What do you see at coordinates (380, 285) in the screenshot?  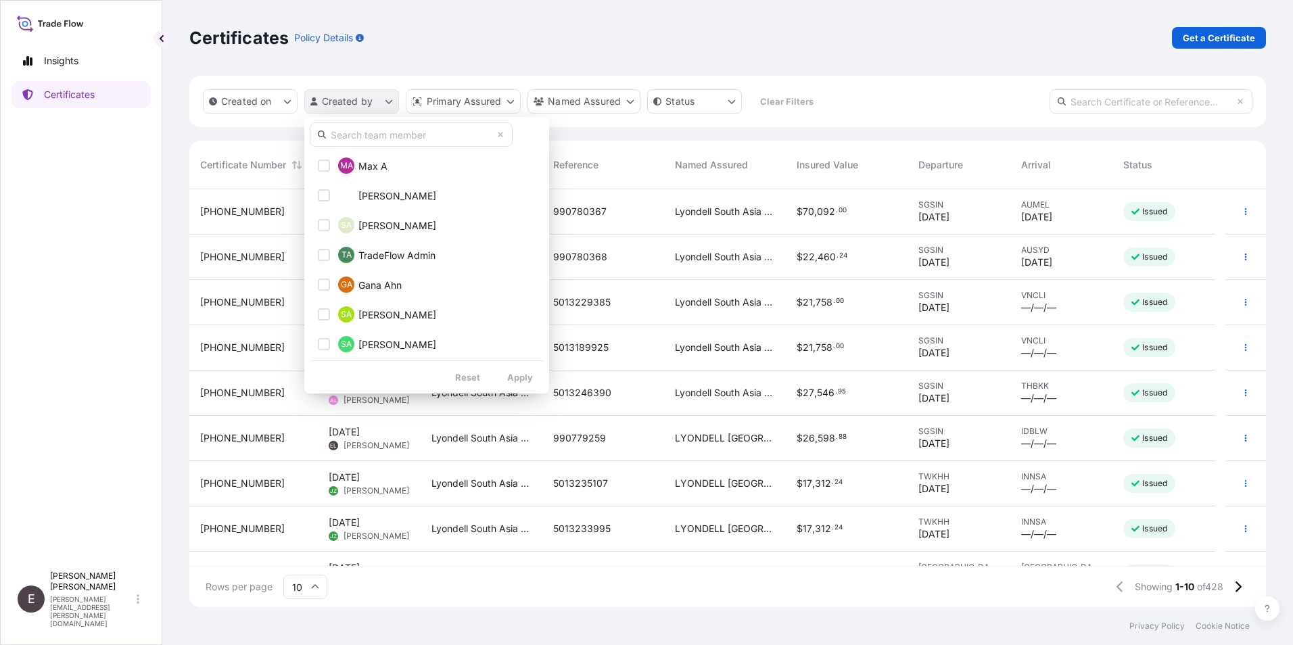 I see `span: Gana Ahn` at bounding box center [380, 285].